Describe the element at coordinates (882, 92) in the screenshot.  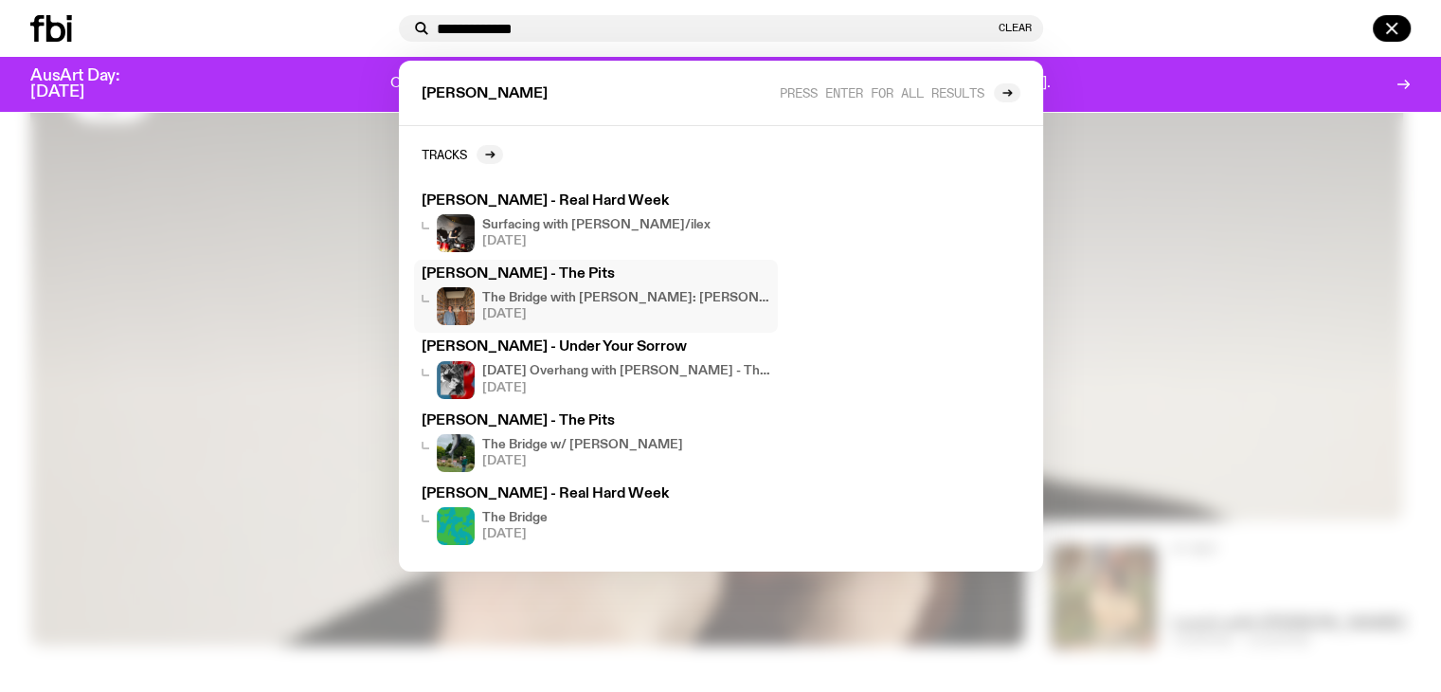
I see `span: Press enter for all results` at that location.